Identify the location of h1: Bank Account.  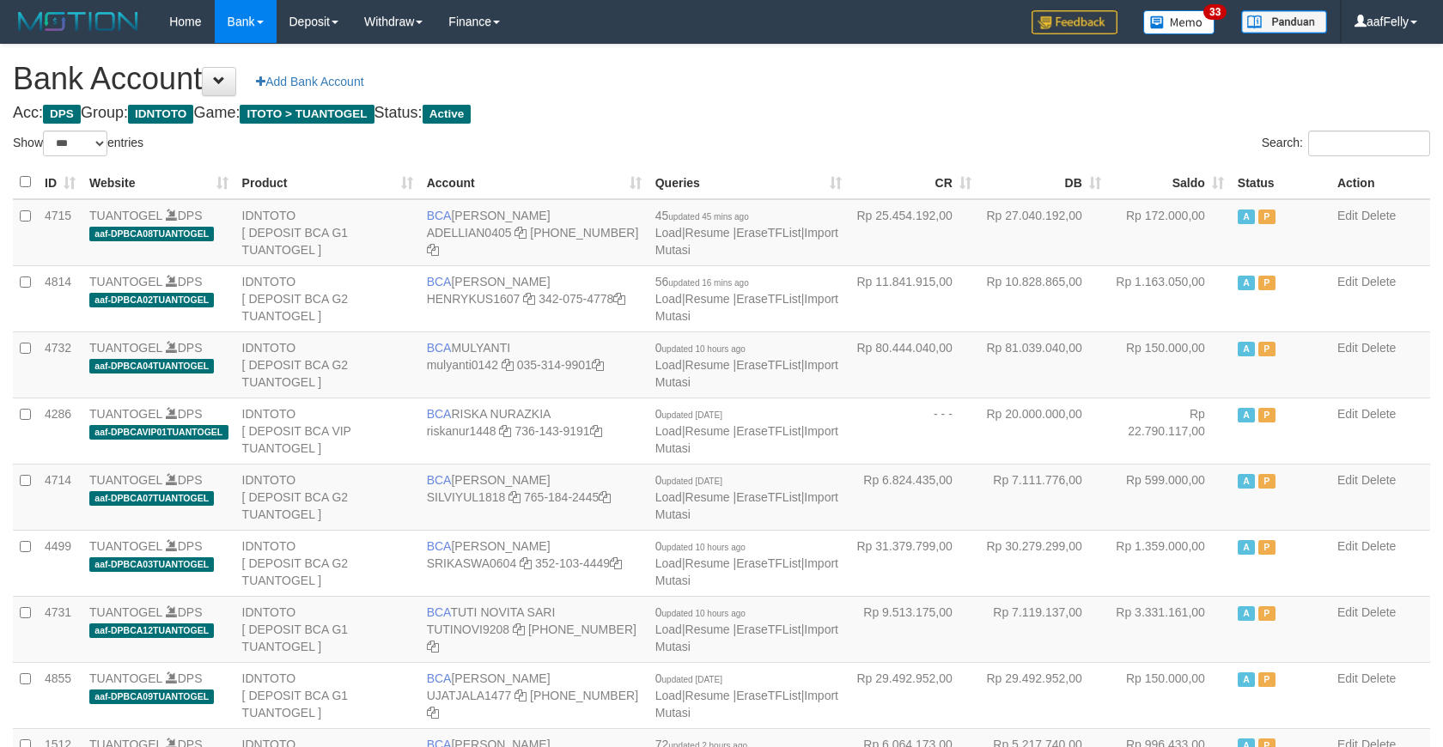
(721, 79).